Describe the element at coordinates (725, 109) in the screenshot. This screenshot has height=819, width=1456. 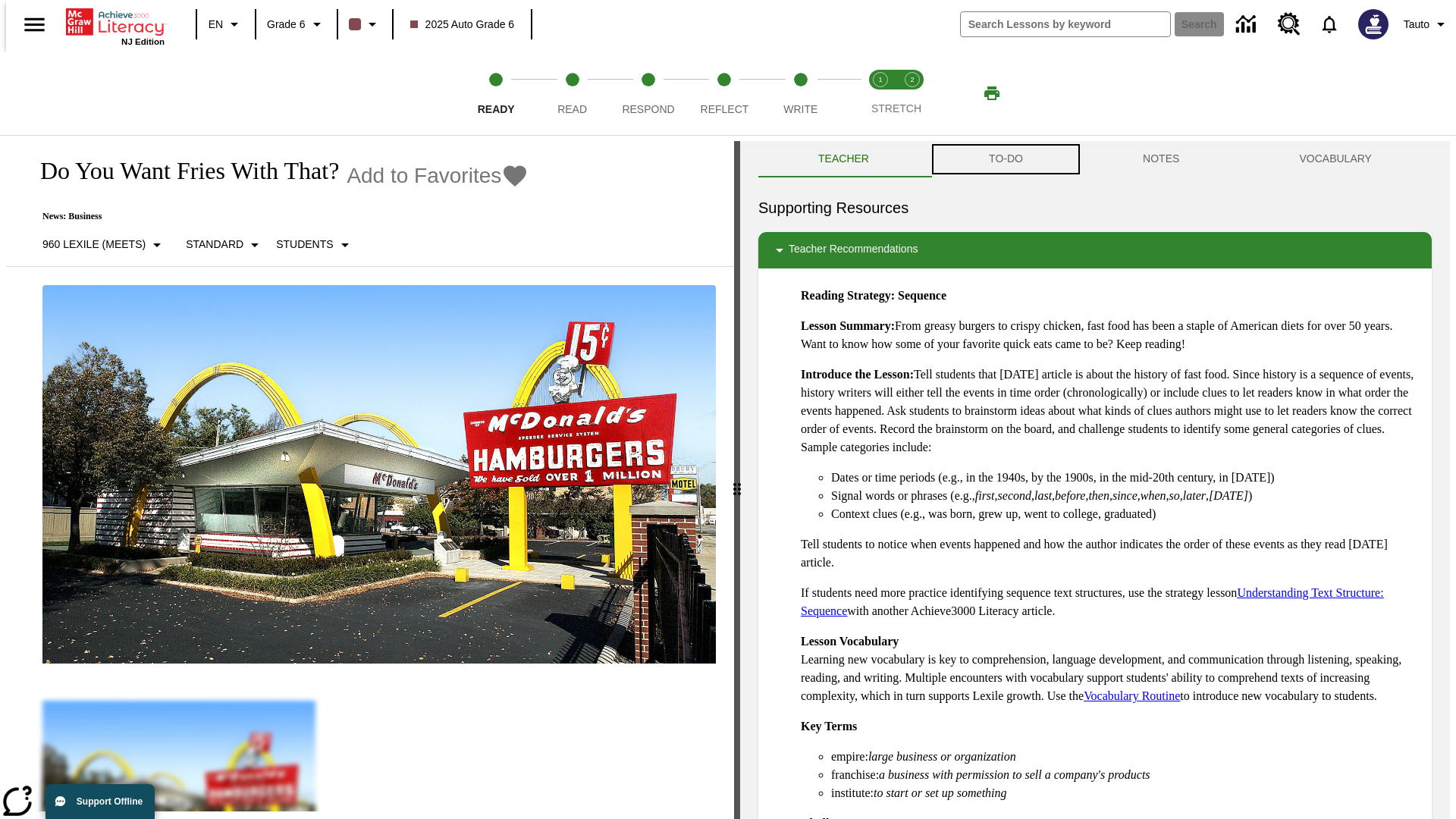
I see `span: Reflect` at that location.